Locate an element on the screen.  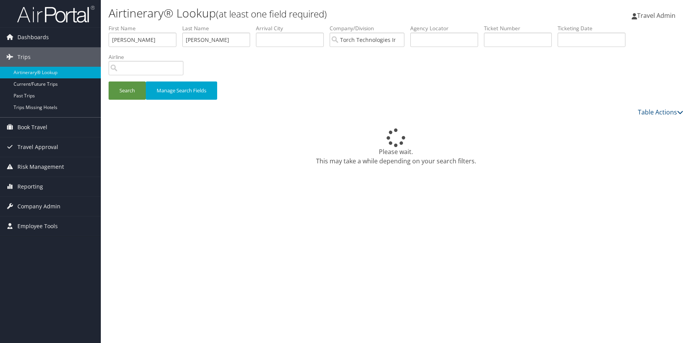
span: Employee Tools is located at coordinates (38, 226).